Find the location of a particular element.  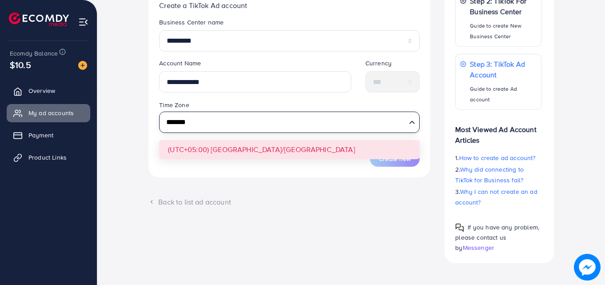

span: Ecomdy Balance is located at coordinates (34, 53).